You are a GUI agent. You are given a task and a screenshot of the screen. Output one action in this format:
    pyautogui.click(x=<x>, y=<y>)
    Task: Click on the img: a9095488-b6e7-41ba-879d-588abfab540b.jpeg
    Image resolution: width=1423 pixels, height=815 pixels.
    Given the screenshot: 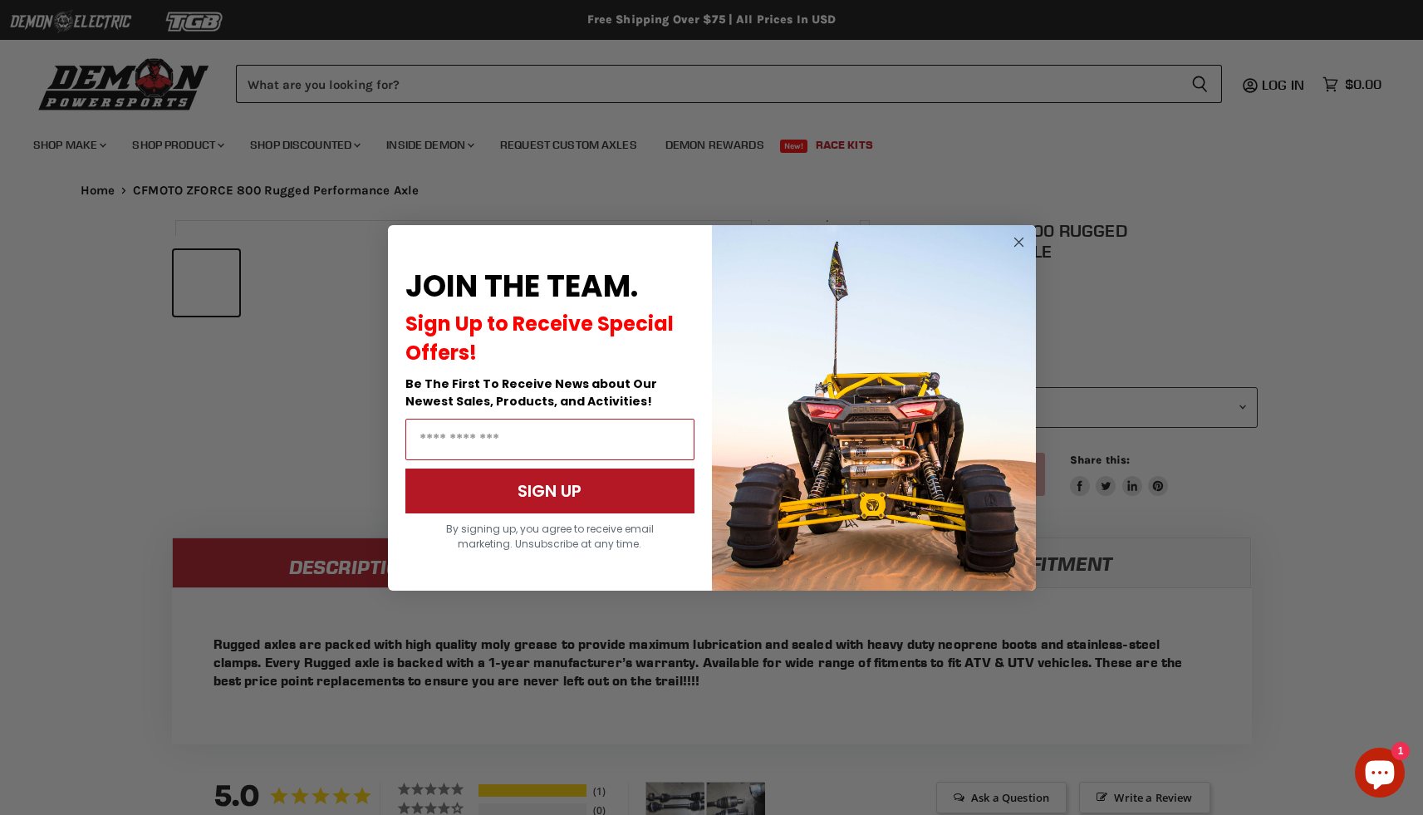 What is the action you would take?
    pyautogui.click(x=874, y=408)
    